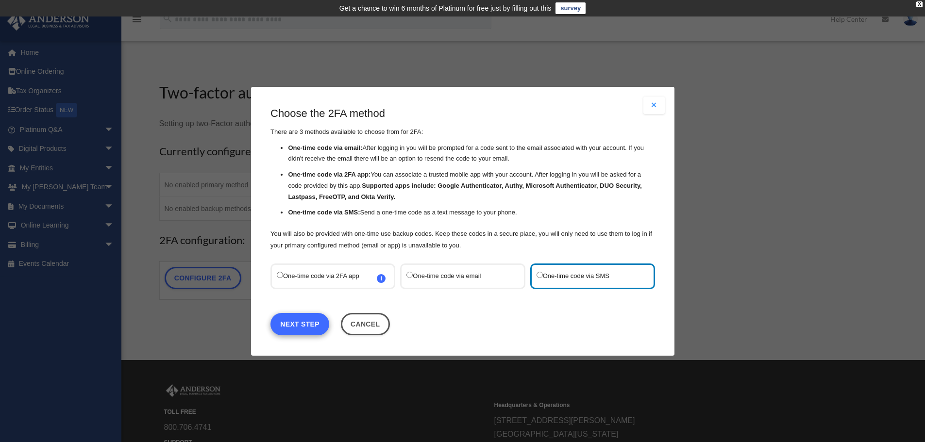  Describe the element at coordinates (324, 212) in the screenshot. I see `strong: One-time code via SMS:` at that location.